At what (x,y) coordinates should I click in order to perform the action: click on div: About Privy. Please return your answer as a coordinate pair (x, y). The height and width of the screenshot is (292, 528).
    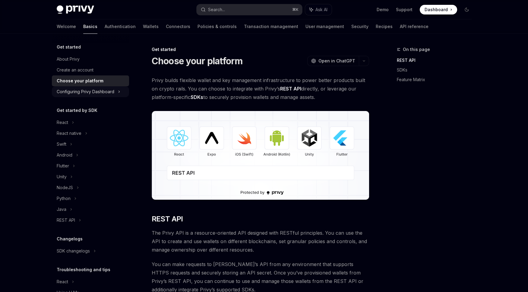
    Looking at the image, I should click on (68, 59).